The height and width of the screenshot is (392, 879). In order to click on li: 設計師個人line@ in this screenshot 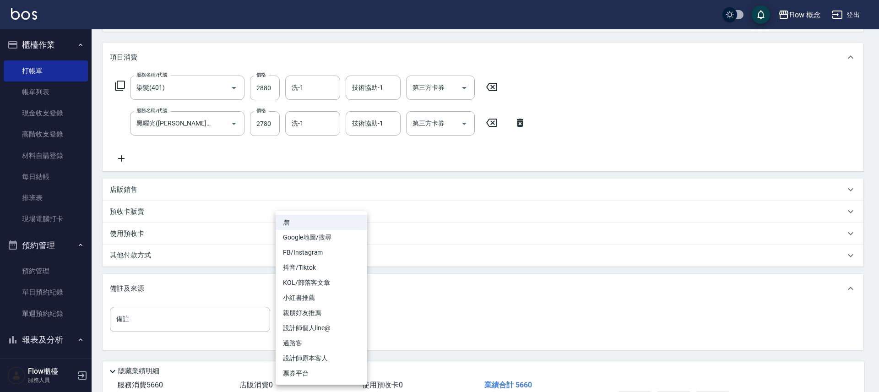, I will do `click(321, 328)`.